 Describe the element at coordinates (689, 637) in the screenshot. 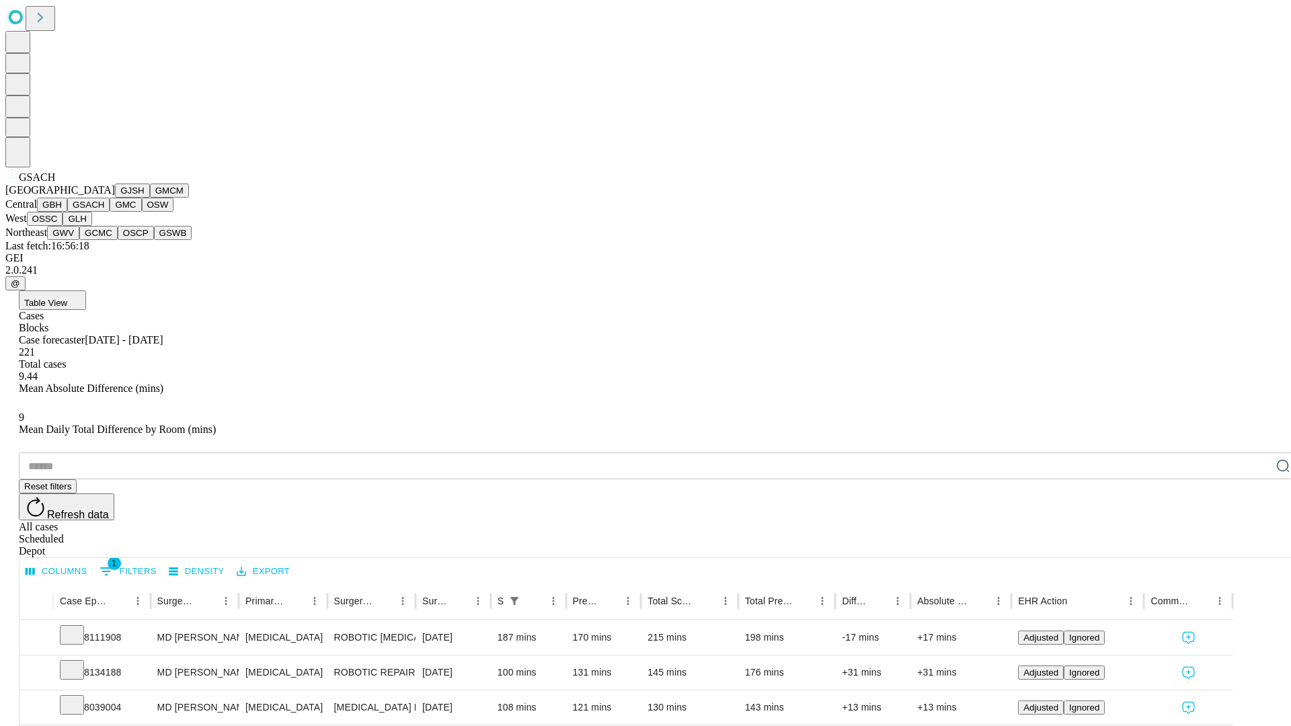

I see `div: 215 mins` at that location.